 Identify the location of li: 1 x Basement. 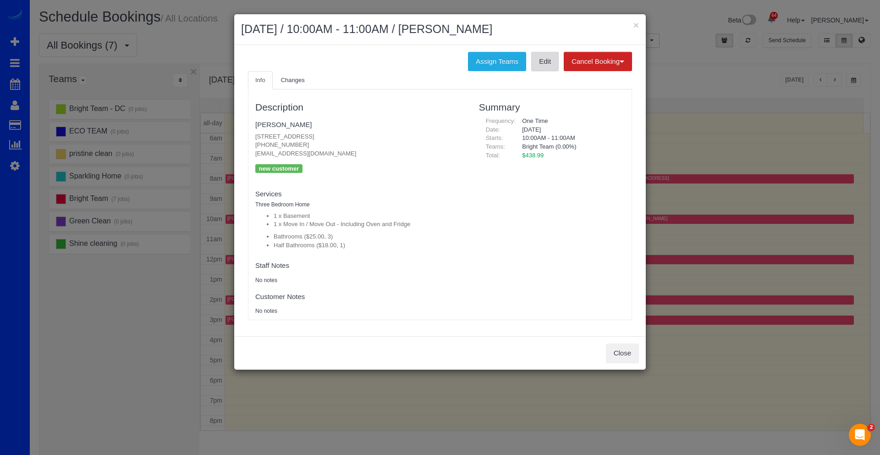
(370, 216).